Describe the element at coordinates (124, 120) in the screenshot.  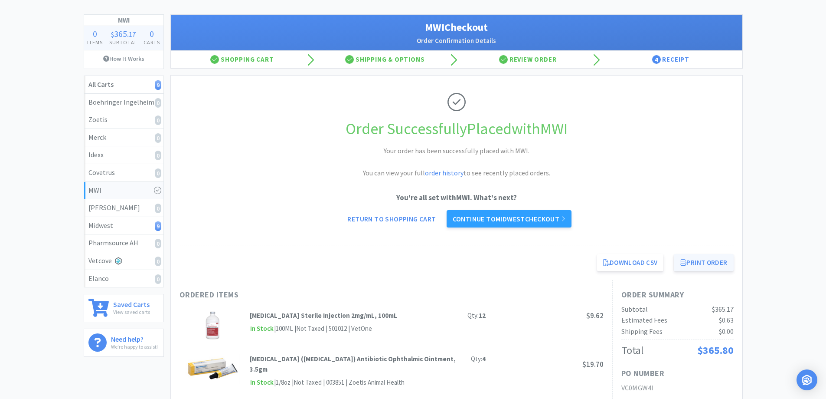
I see `a: Zoetis0` at that location.